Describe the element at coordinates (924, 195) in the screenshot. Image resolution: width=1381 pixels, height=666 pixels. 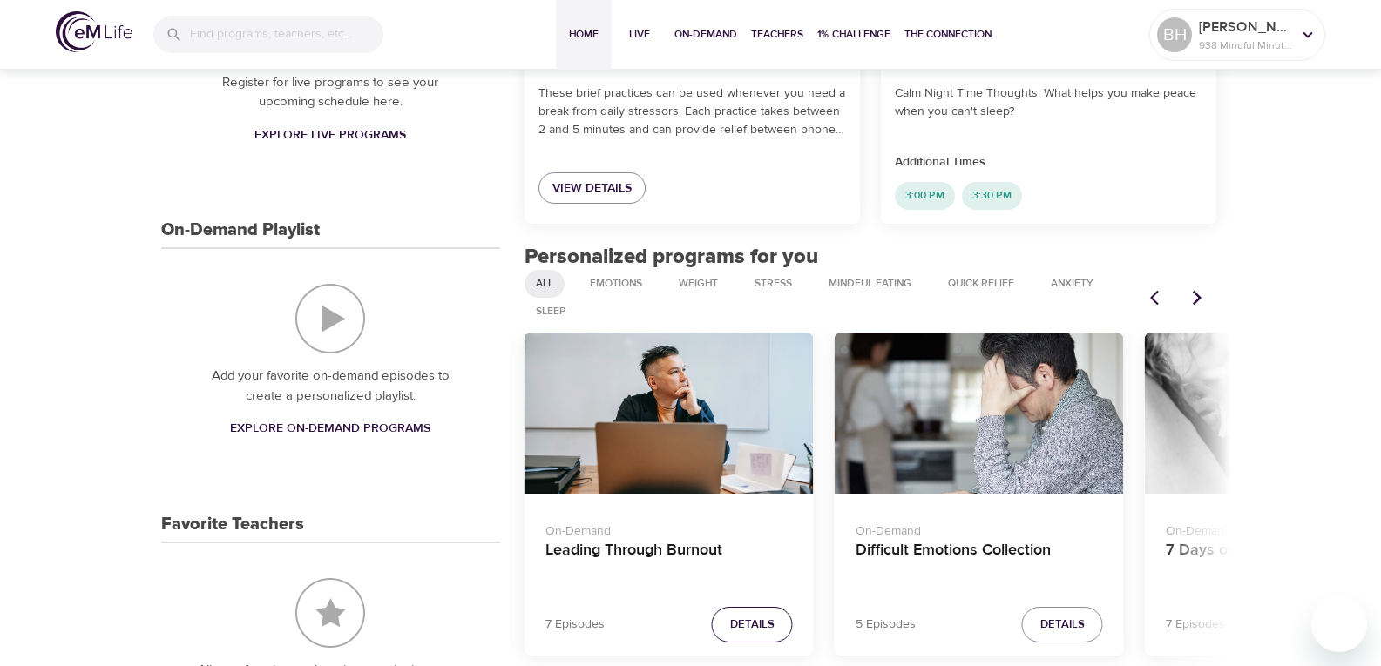
I see `span: 3:00 PM` at that location.